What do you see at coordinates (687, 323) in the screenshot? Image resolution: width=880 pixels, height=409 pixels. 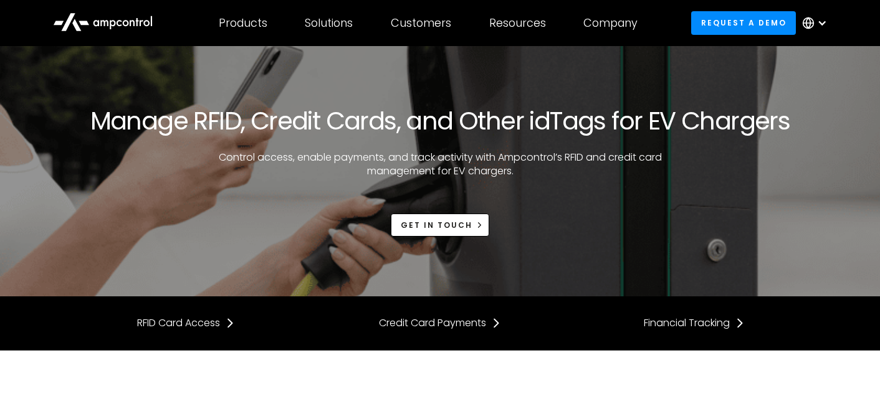 I see `div: Financial Tracking` at bounding box center [687, 323].